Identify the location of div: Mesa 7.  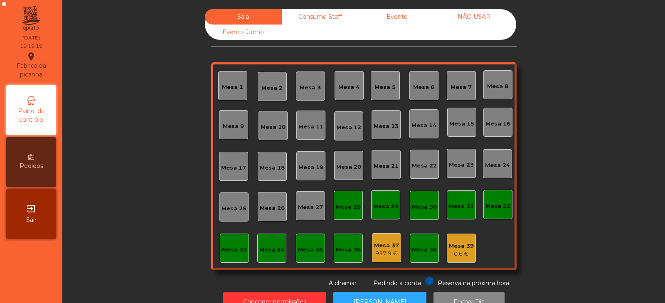
(461, 87).